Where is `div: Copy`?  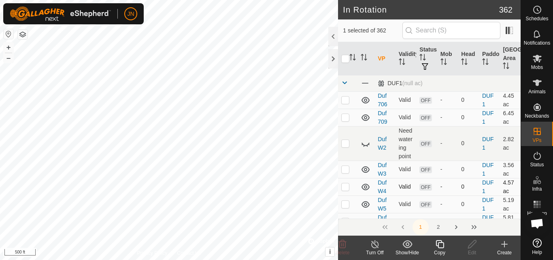
div: Copy is located at coordinates (440, 252).